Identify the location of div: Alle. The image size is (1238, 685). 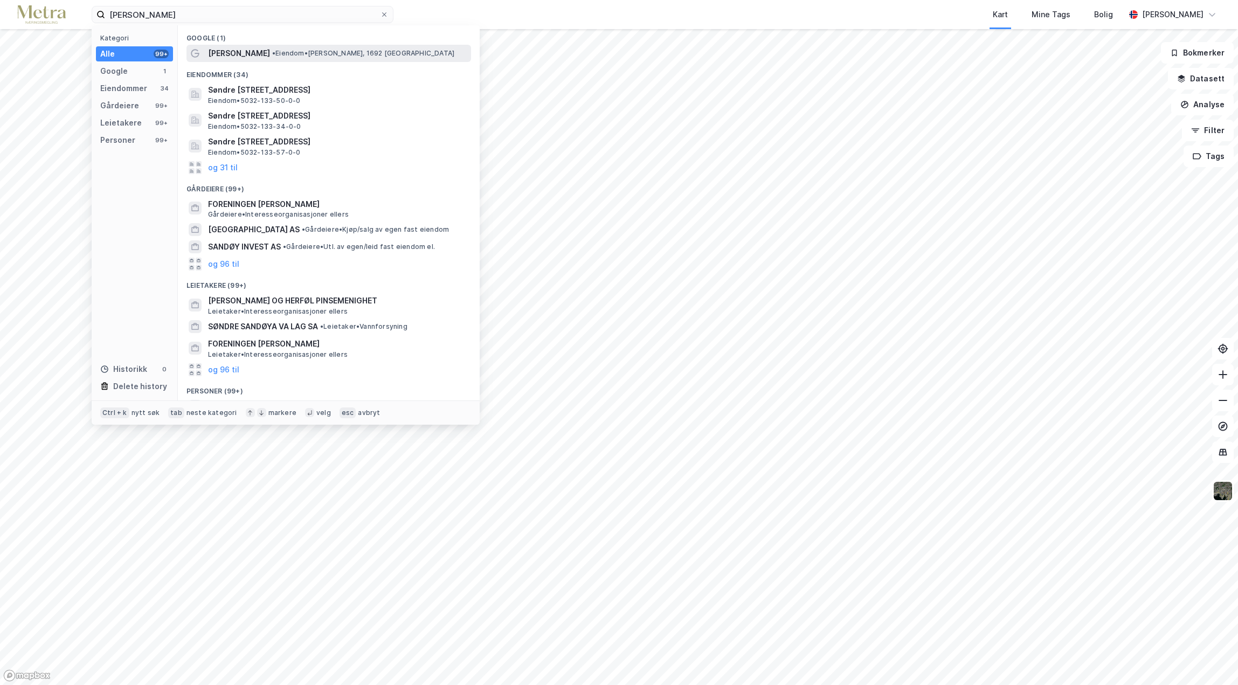
(107, 54).